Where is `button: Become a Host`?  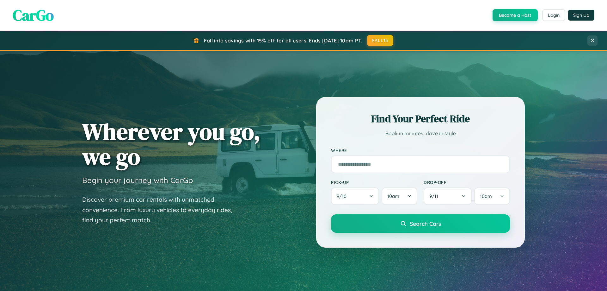
button: Become a Host is located at coordinates (515, 15).